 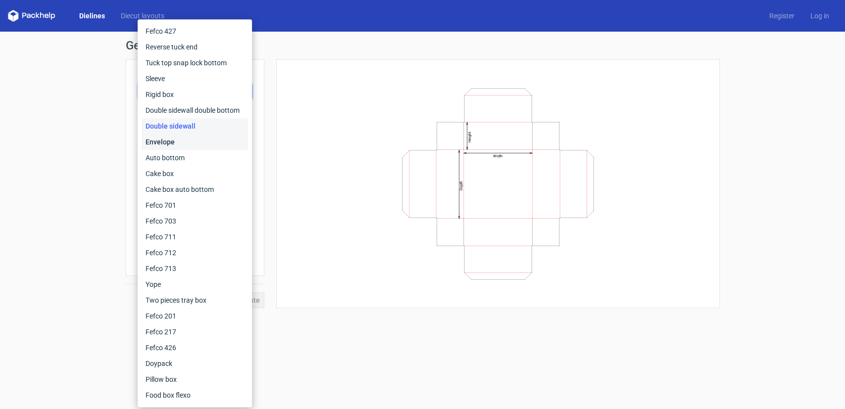 I want to click on a: Diecut layouts, so click(x=143, y=16).